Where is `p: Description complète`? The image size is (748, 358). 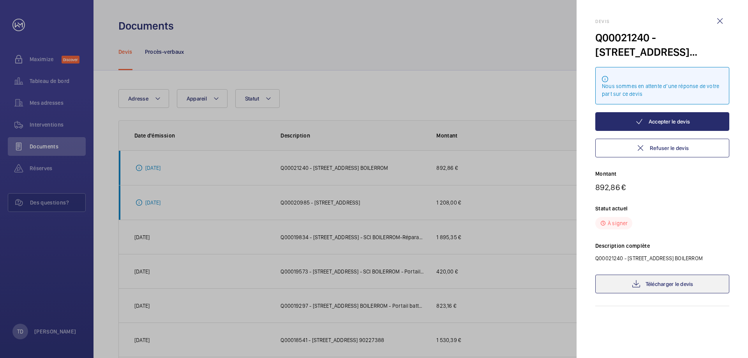 p: Description complète is located at coordinates (662, 246).